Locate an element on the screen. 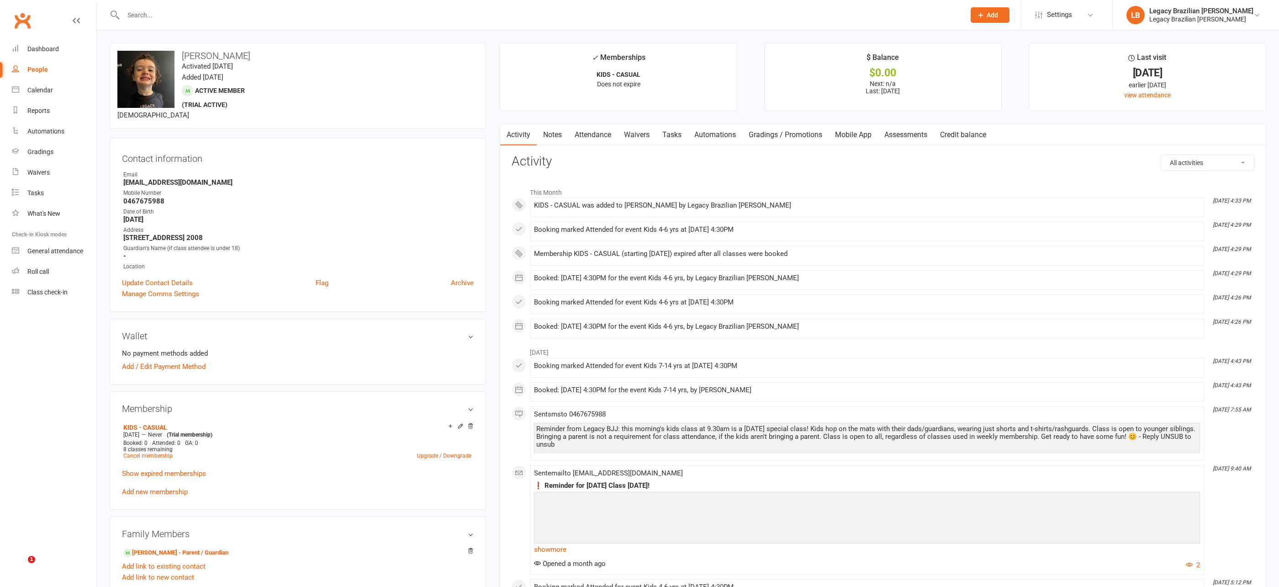  a: Calendar is located at coordinates (54, 90).